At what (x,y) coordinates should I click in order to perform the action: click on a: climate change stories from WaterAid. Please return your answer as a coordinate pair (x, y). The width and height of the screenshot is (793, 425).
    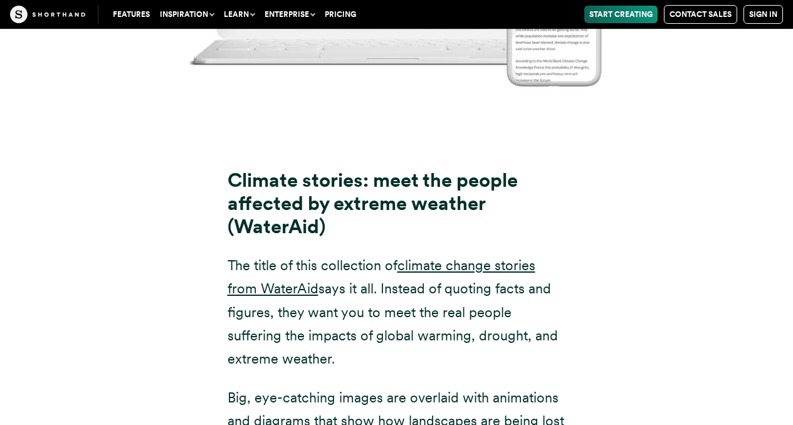
    Looking at the image, I should click on (381, 276).